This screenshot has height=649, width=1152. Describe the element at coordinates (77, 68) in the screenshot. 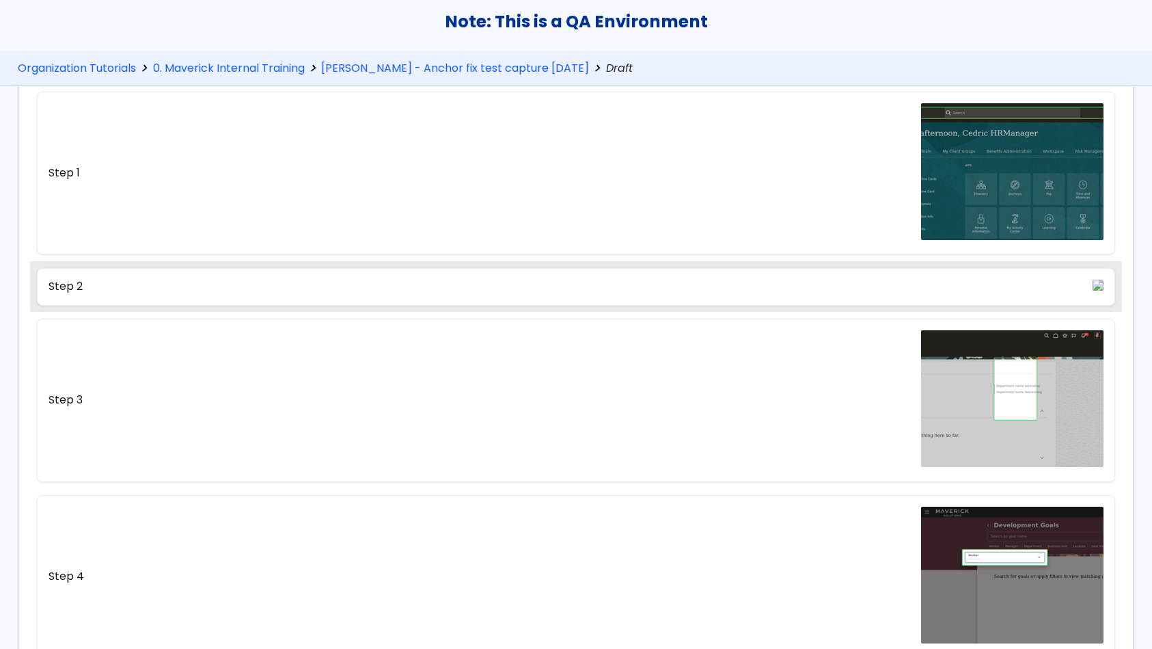

I see `a: Organization Tutorials` at that location.